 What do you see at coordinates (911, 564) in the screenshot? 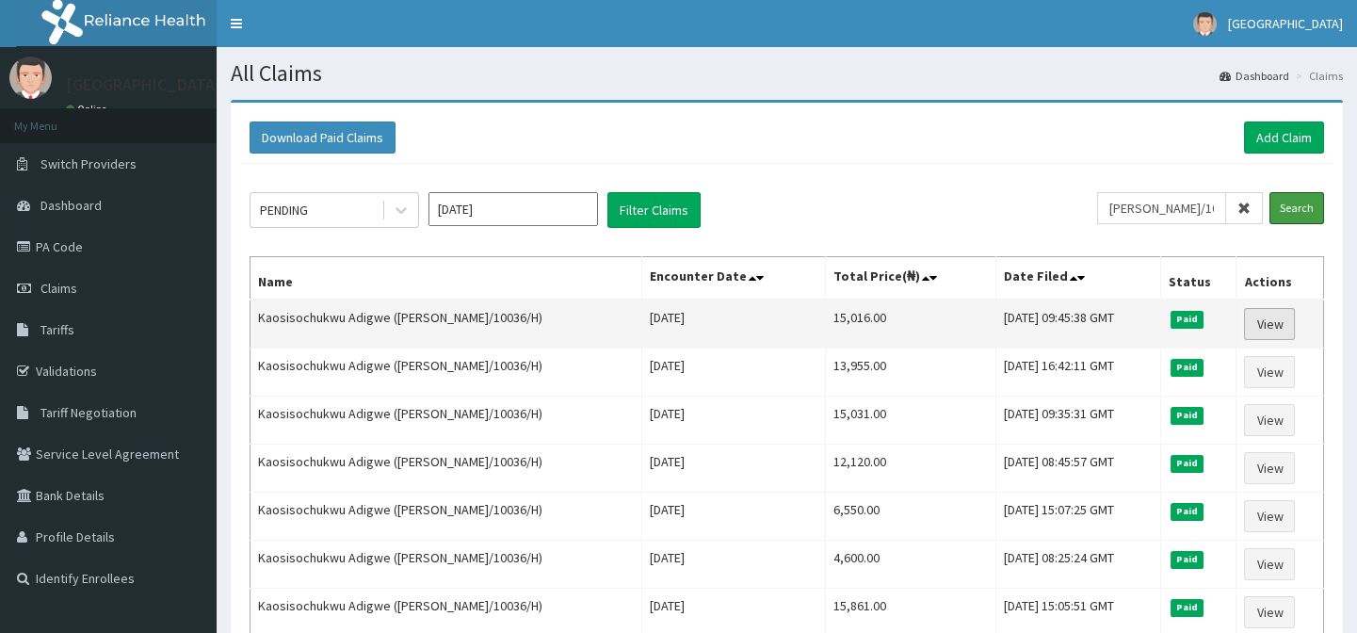
I see `td: 4,600.00` at bounding box center [911, 564].